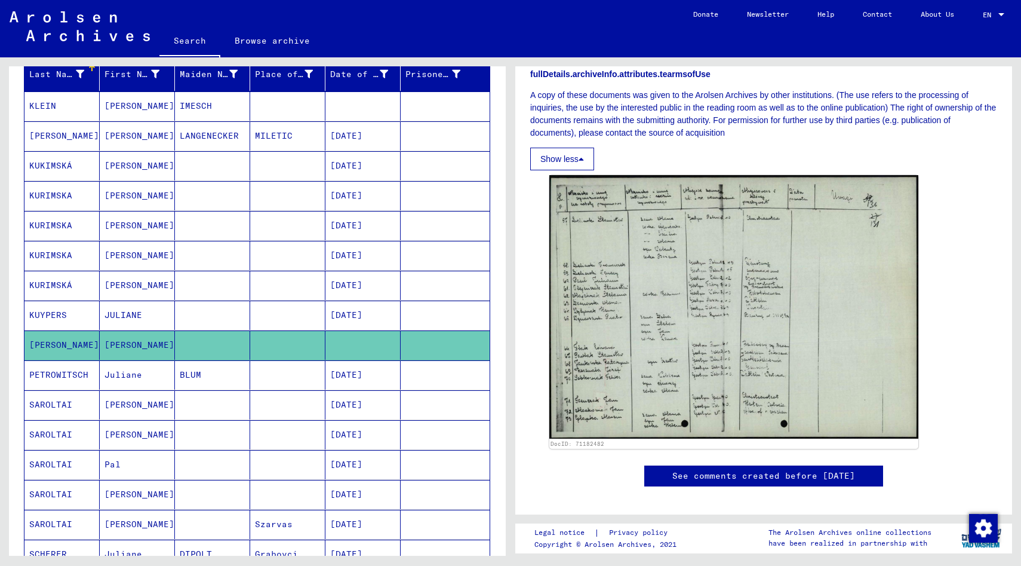 Image resolution: width=1021 pixels, height=566 pixels. Describe the element at coordinates (363, 74) in the screenshot. I see `mat-header-cell: Date of Birth` at that location.